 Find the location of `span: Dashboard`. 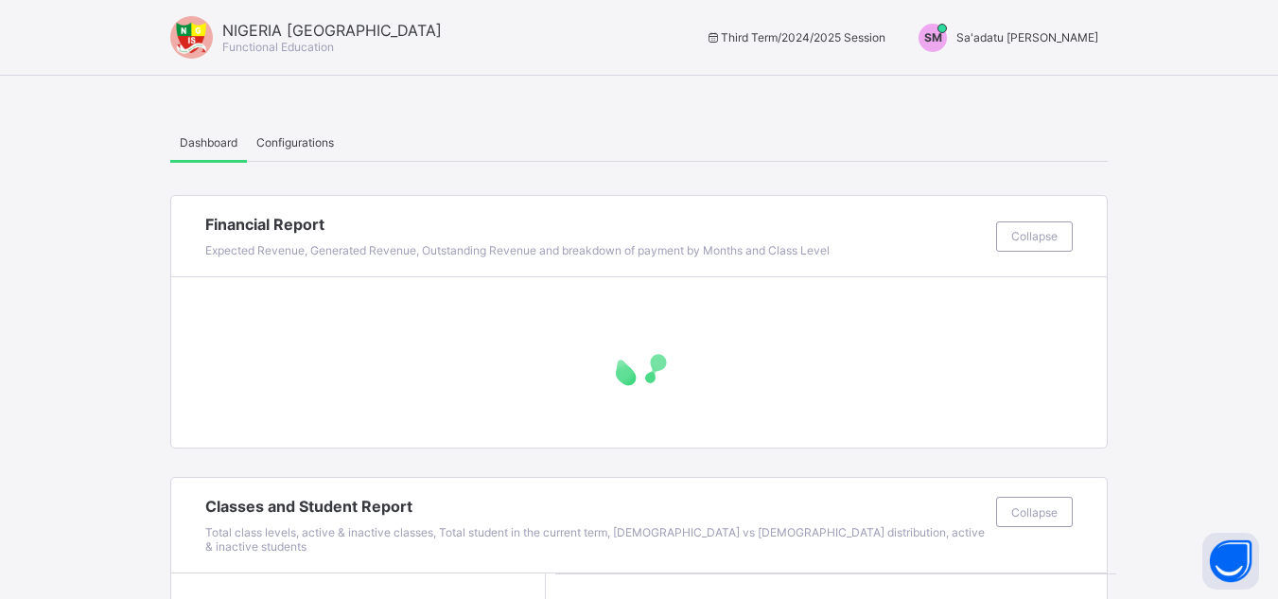

span: Dashboard is located at coordinates (208, 142).